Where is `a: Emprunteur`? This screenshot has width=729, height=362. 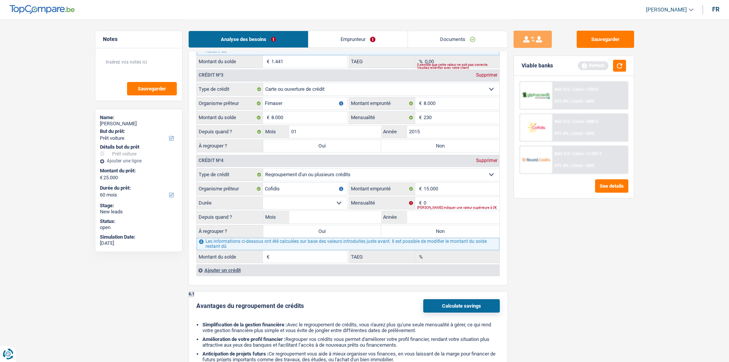 a: Emprunteur is located at coordinates (358, 39).